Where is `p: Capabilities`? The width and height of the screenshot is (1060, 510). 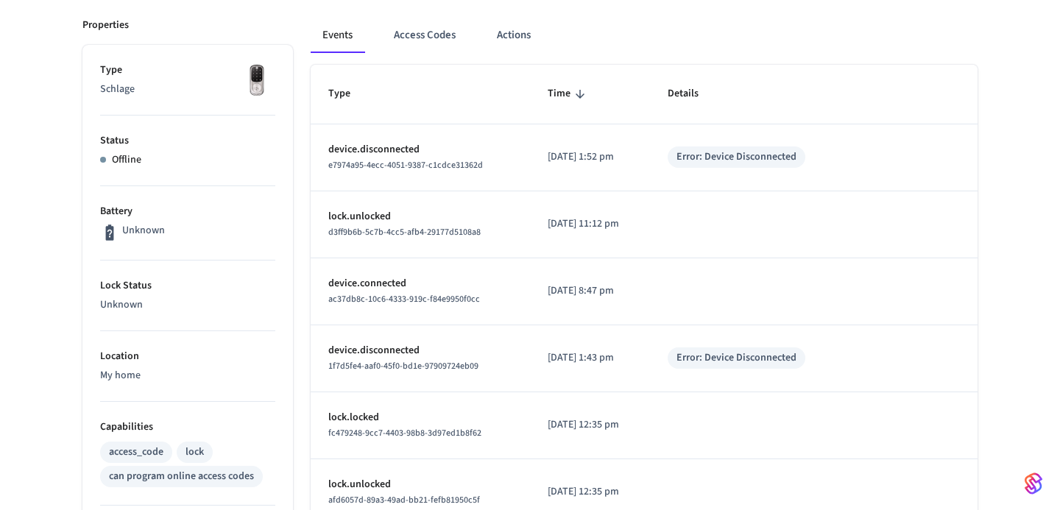
p: Capabilities is located at coordinates (188, 427).